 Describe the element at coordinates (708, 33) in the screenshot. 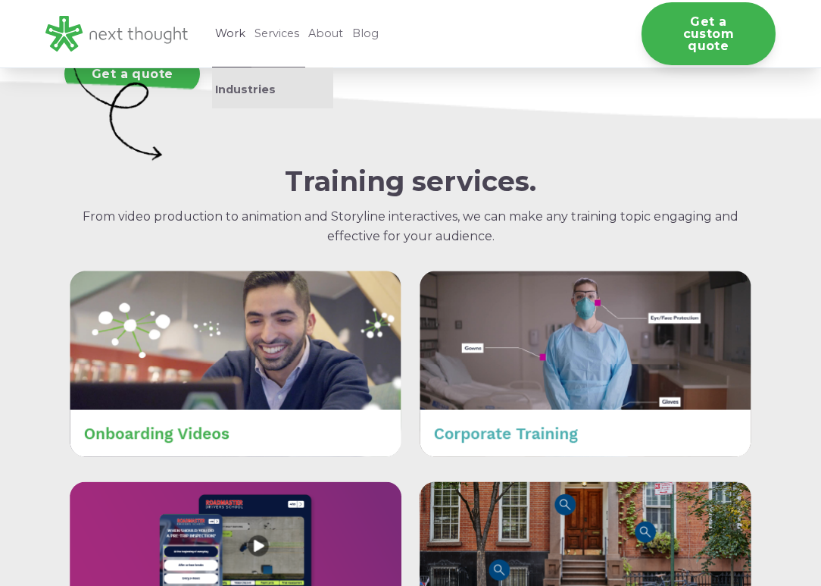

I see `a: Get a custom quote` at that location.